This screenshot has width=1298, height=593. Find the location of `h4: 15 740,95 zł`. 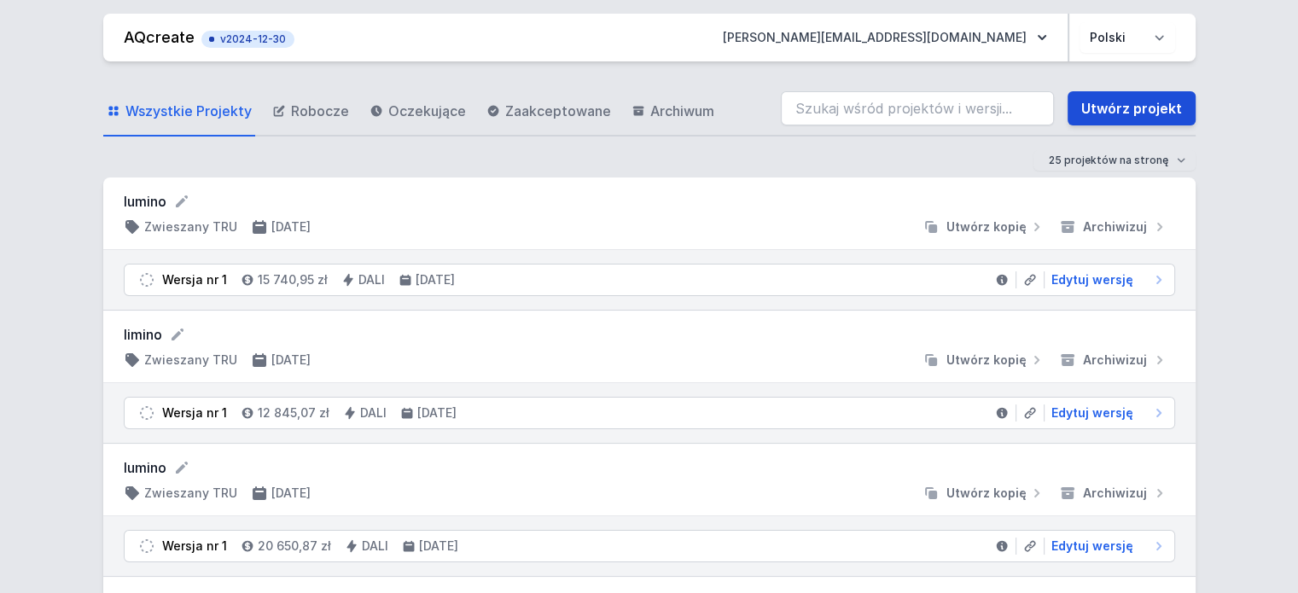

h4: 15 740,95 zł is located at coordinates (293, 280).